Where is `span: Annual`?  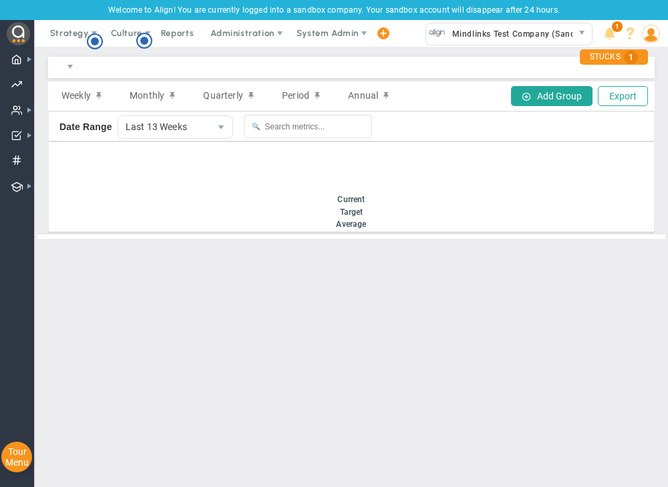
span: Annual is located at coordinates (363, 95).